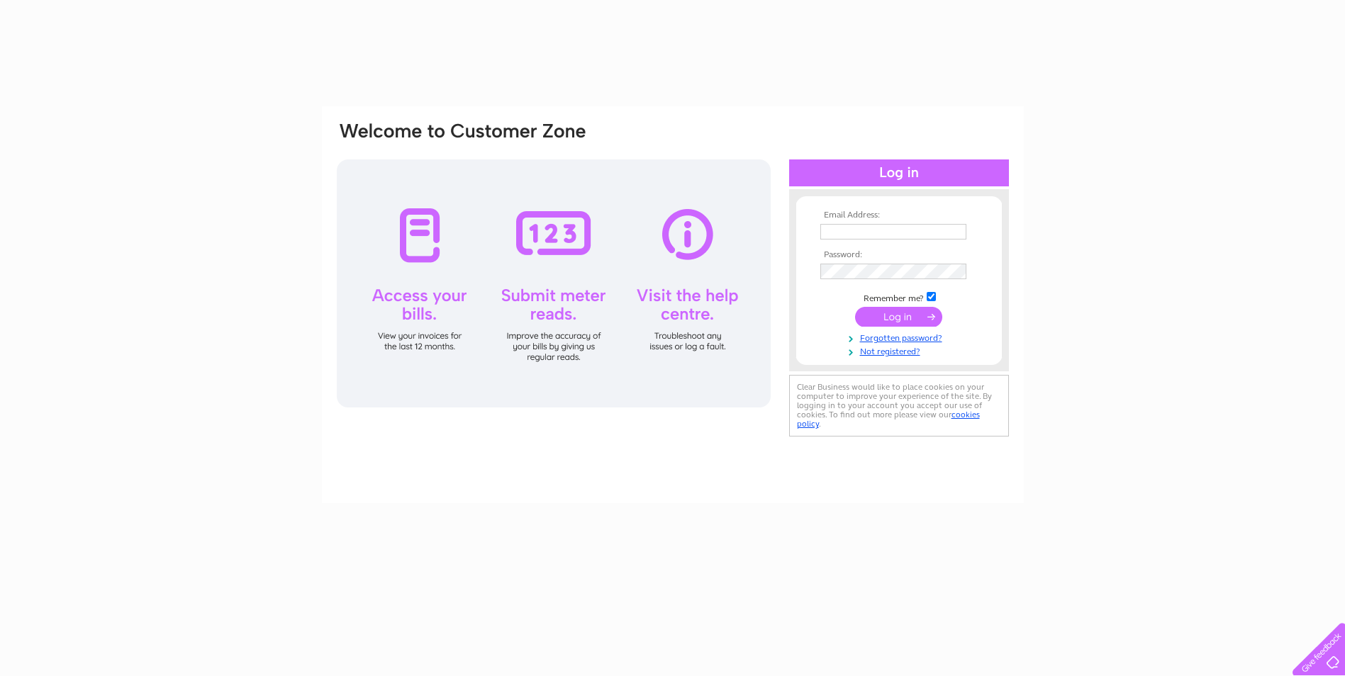 The height and width of the screenshot is (676, 1345). Describe the element at coordinates (899, 216) in the screenshot. I see `th: Email Address:` at that location.